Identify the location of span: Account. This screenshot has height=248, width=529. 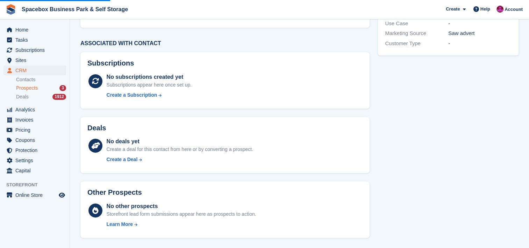
(514, 9).